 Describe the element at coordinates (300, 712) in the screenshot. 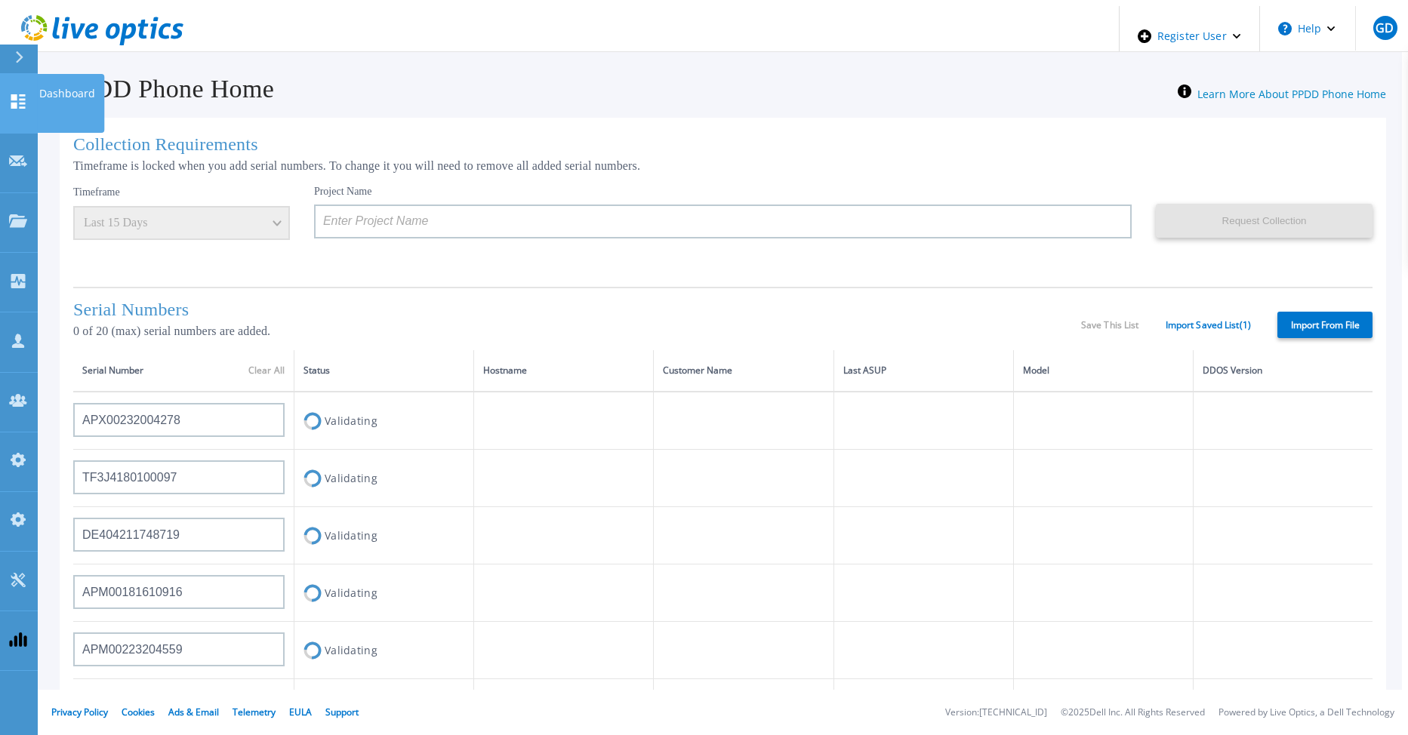

I see `a: EULA` at that location.